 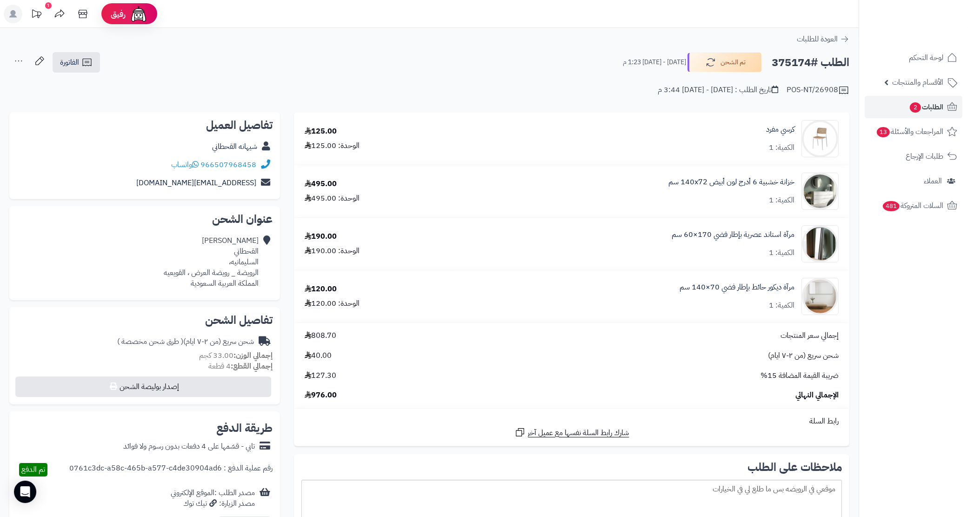 I want to click on div: مصدر الزيارة: تيك توك, so click(x=213, y=503).